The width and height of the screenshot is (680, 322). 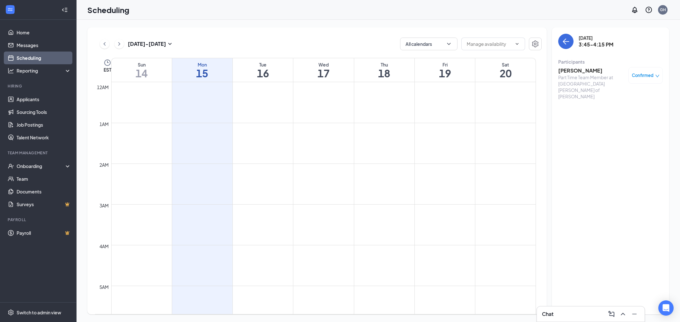 I want to click on div: 3am, so click(x=104, y=206).